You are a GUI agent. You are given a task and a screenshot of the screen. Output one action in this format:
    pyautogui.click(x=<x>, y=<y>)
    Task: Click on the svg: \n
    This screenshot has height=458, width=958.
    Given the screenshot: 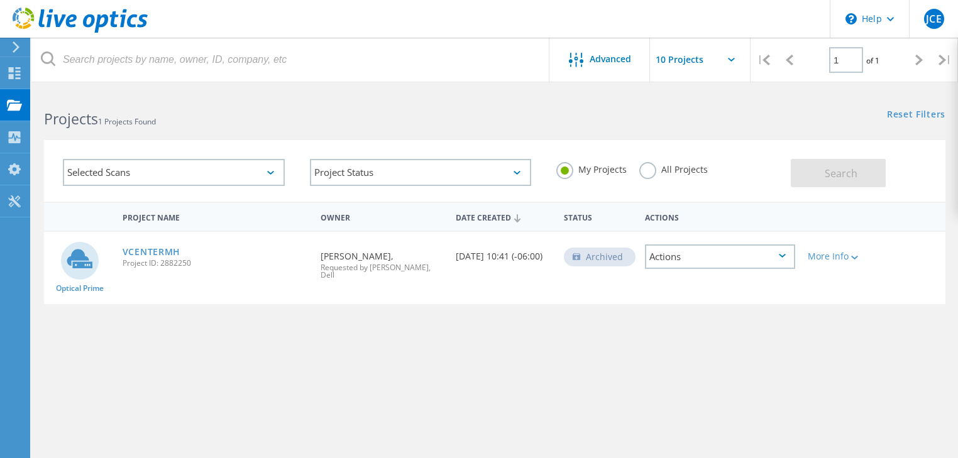 What is the action you would take?
    pyautogui.click(x=851, y=19)
    